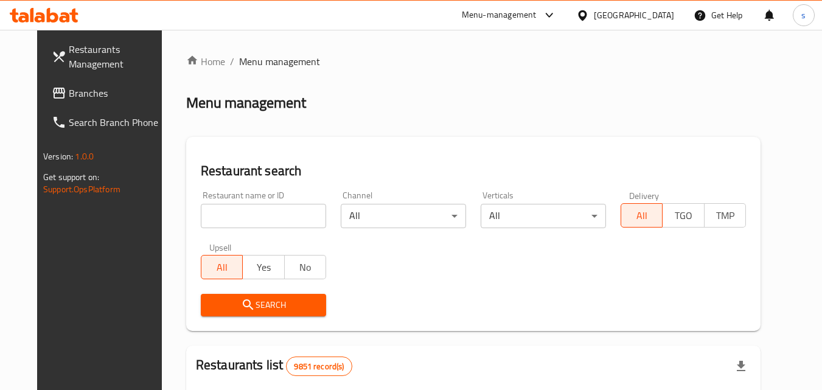 The height and width of the screenshot is (390, 822). What do you see at coordinates (263, 267) in the screenshot?
I see `button: Yes` at bounding box center [263, 267].